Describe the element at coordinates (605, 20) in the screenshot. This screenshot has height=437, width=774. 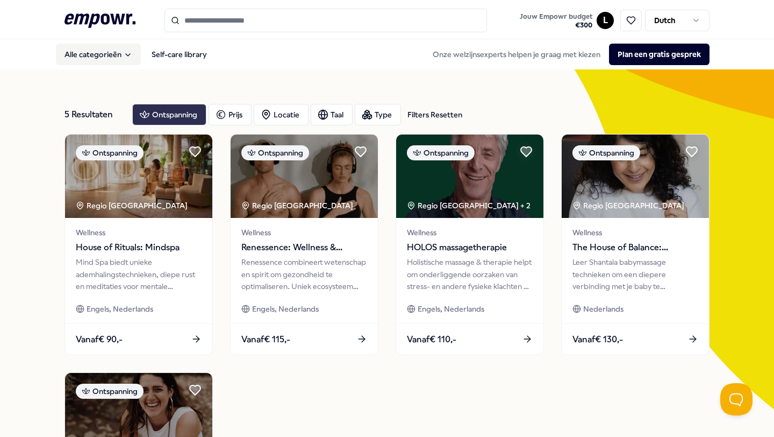
I see `button: L` at that location.